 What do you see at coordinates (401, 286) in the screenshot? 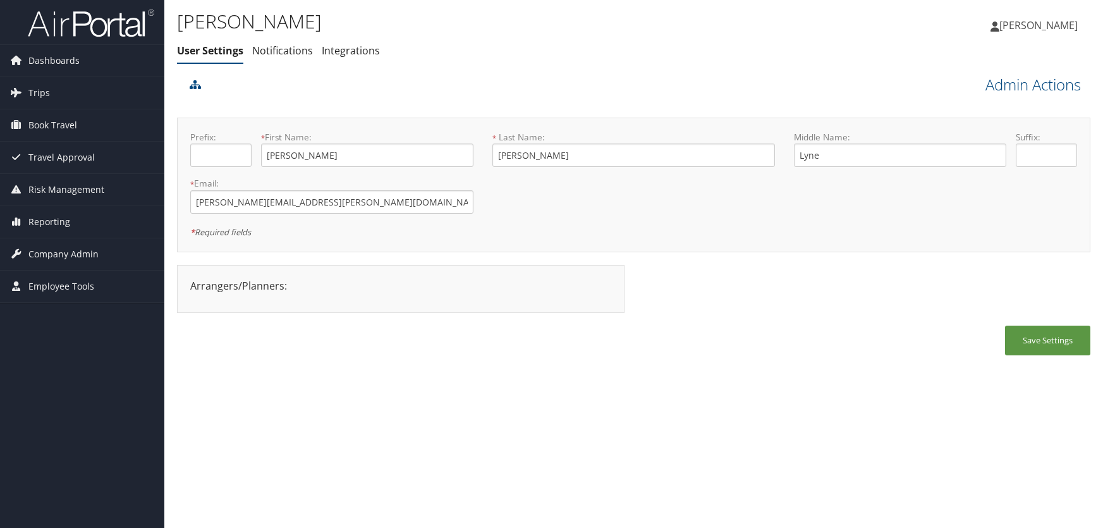
I see `div: Arrangers/Planners:` at bounding box center [401, 286].